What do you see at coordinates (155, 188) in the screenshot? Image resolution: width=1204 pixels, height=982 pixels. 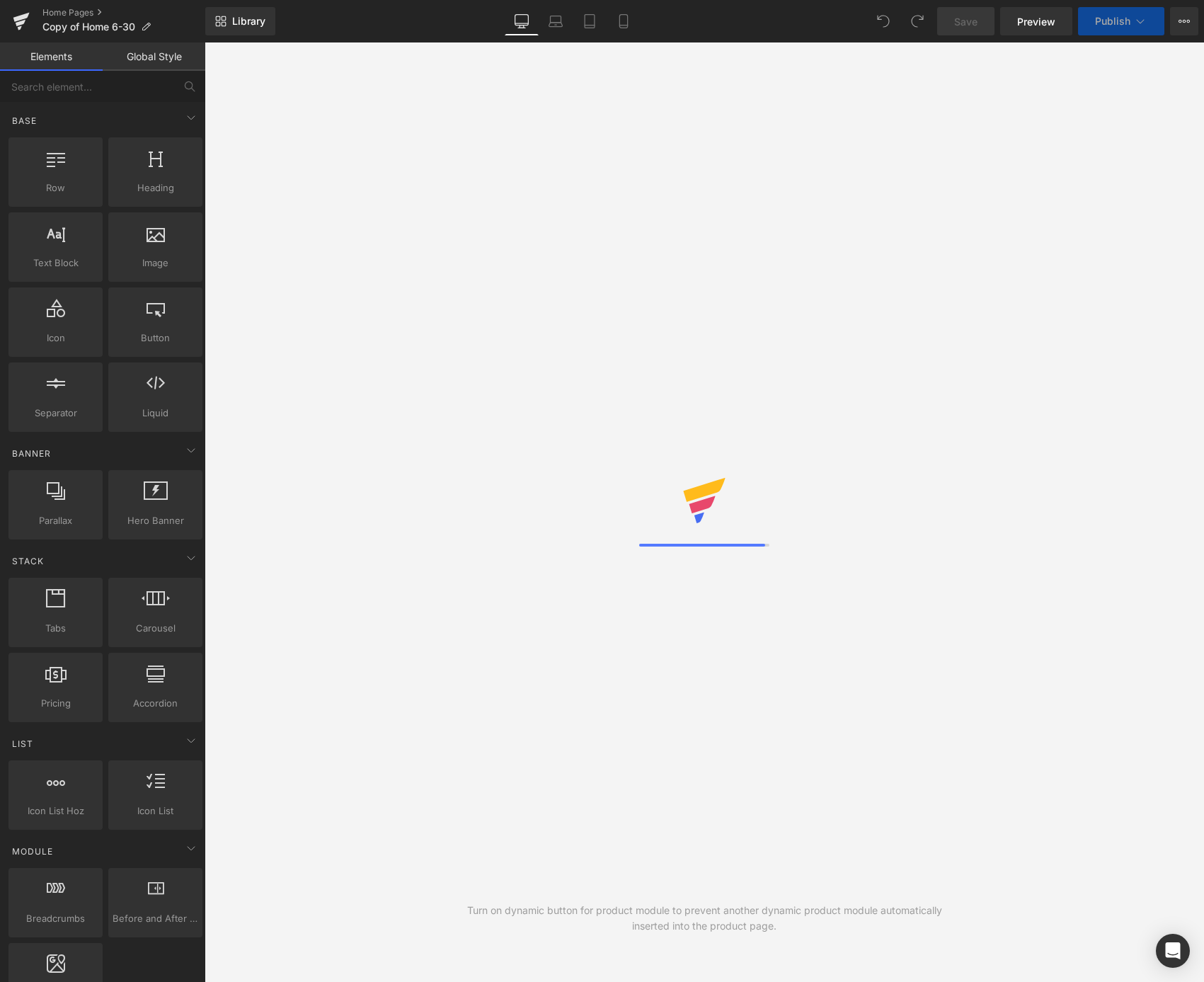 I see `span: Heading` at bounding box center [155, 188].